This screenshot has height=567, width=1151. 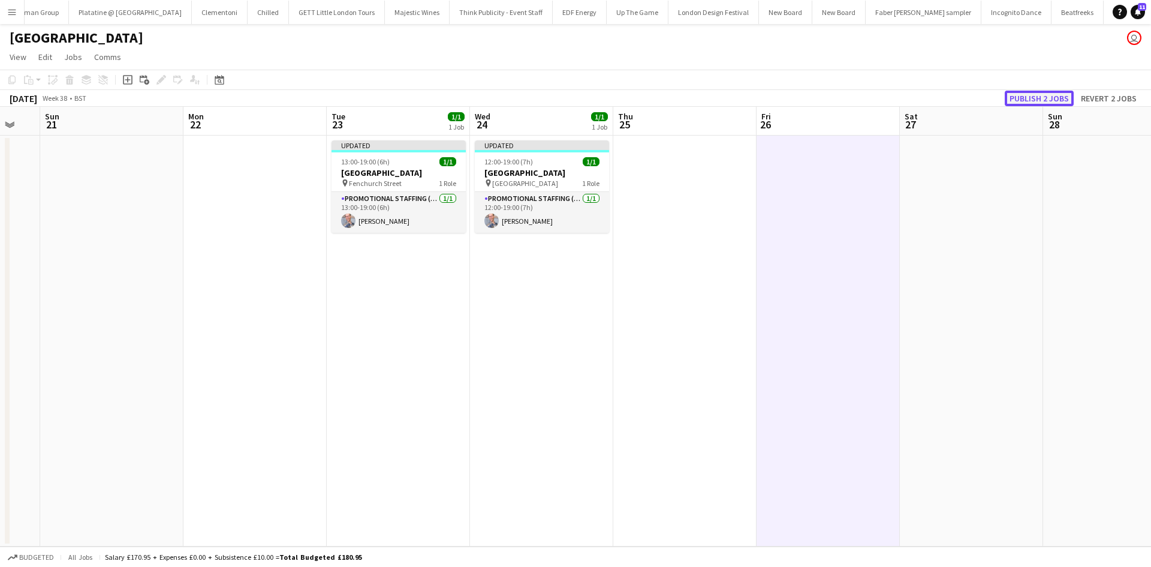 I want to click on span: 12:00-19:00 (7h), so click(x=508, y=161).